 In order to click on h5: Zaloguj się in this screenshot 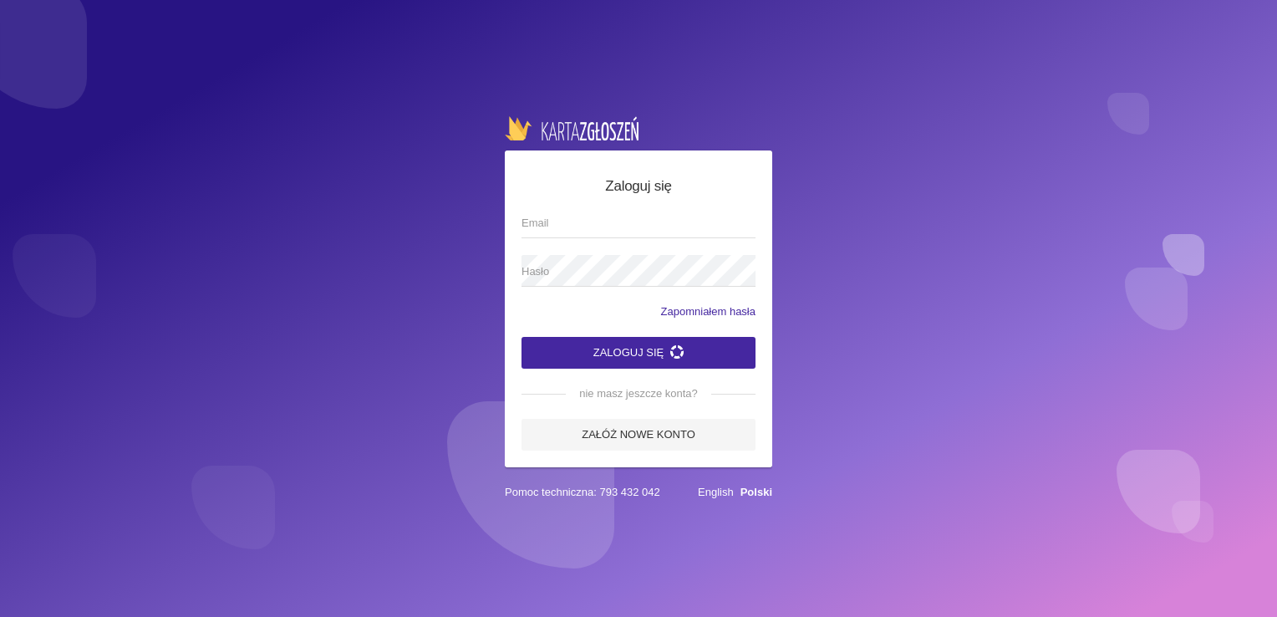, I will do `click(639, 186)`.